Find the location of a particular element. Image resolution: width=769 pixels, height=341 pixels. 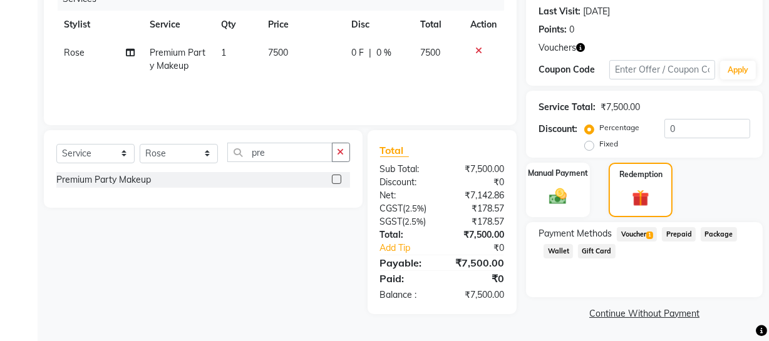

div: Points: is located at coordinates (552, 29).